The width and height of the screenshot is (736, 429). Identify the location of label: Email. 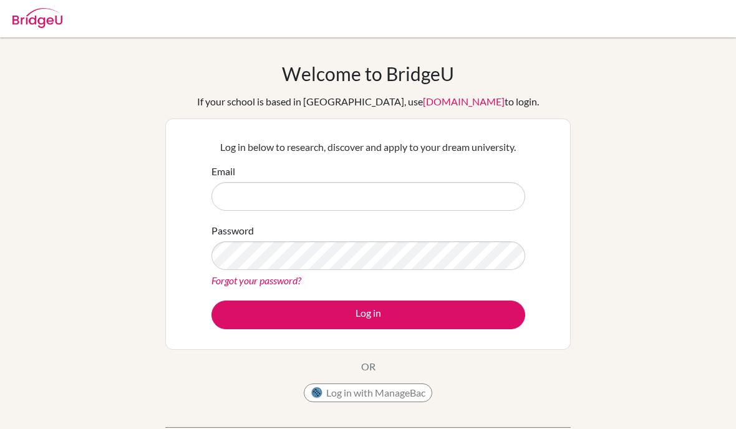
(223, 171).